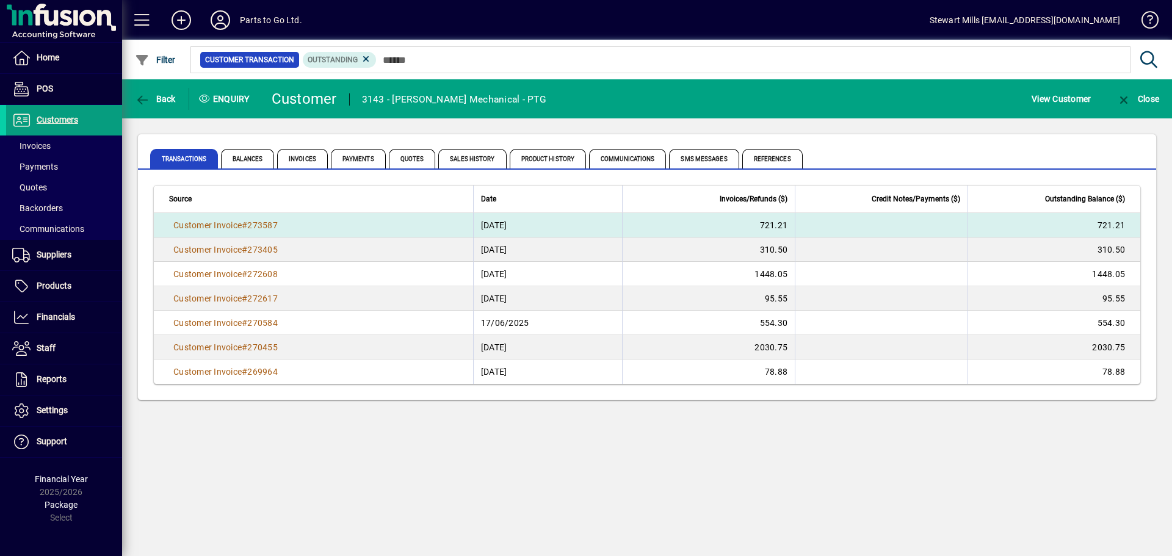 The width and height of the screenshot is (1172, 556). I want to click on span: Outstanding Balance ($), so click(1085, 199).